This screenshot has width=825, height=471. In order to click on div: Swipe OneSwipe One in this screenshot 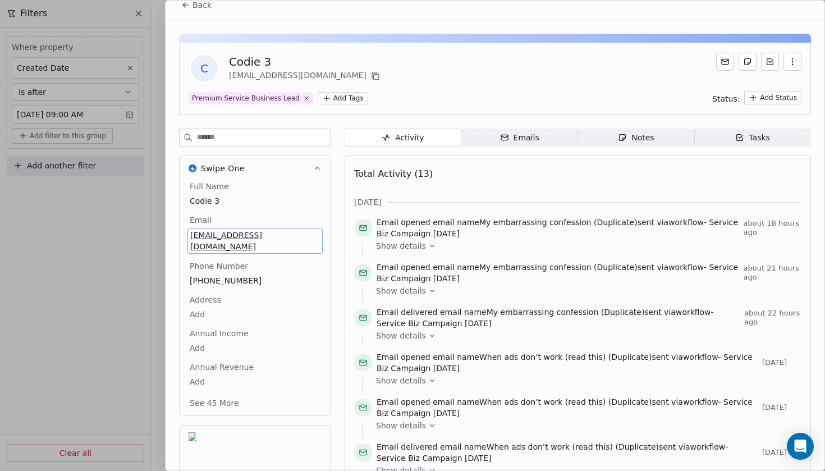, I will do `click(255, 298)`.